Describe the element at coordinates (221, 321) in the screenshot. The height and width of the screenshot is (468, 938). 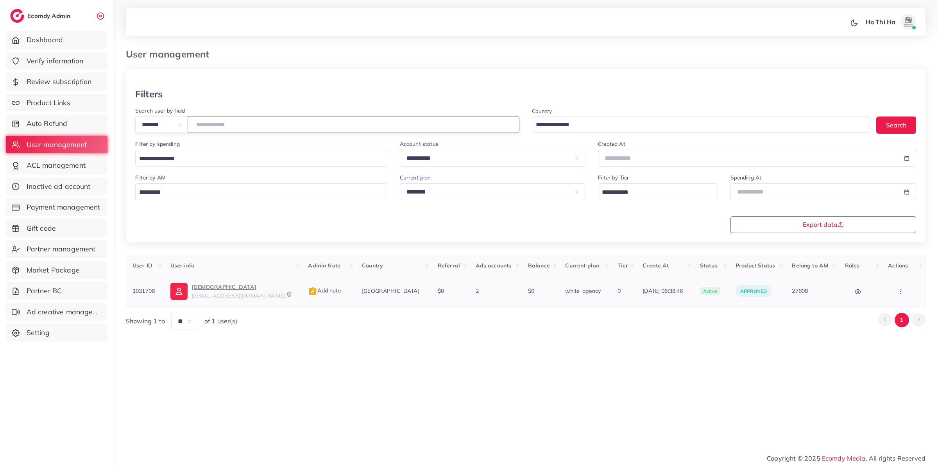
I see `span: of 1 user(s)` at that location.